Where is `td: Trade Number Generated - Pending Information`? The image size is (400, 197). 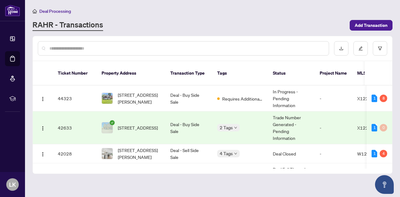 td: Trade Number Generated - Pending Information is located at coordinates (291, 128).